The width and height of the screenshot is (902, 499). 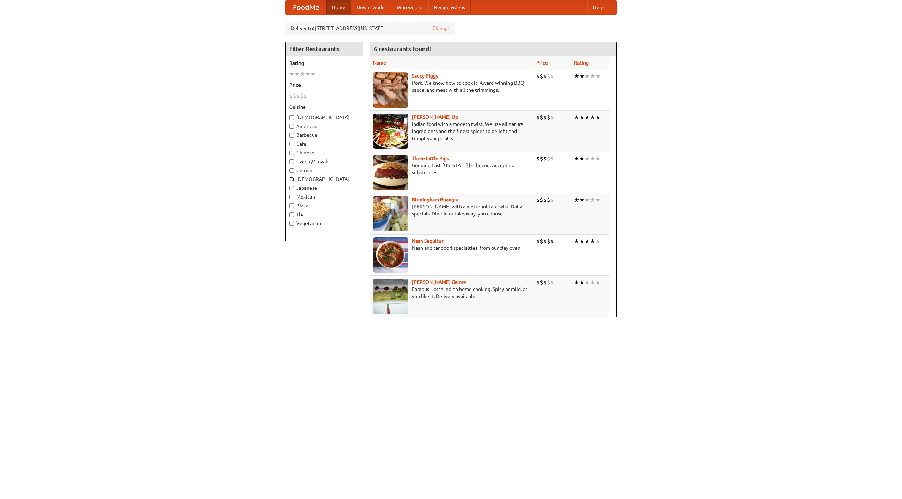 What do you see at coordinates (425, 76) in the screenshot?
I see `b: Saucy Piggy` at bounding box center [425, 76].